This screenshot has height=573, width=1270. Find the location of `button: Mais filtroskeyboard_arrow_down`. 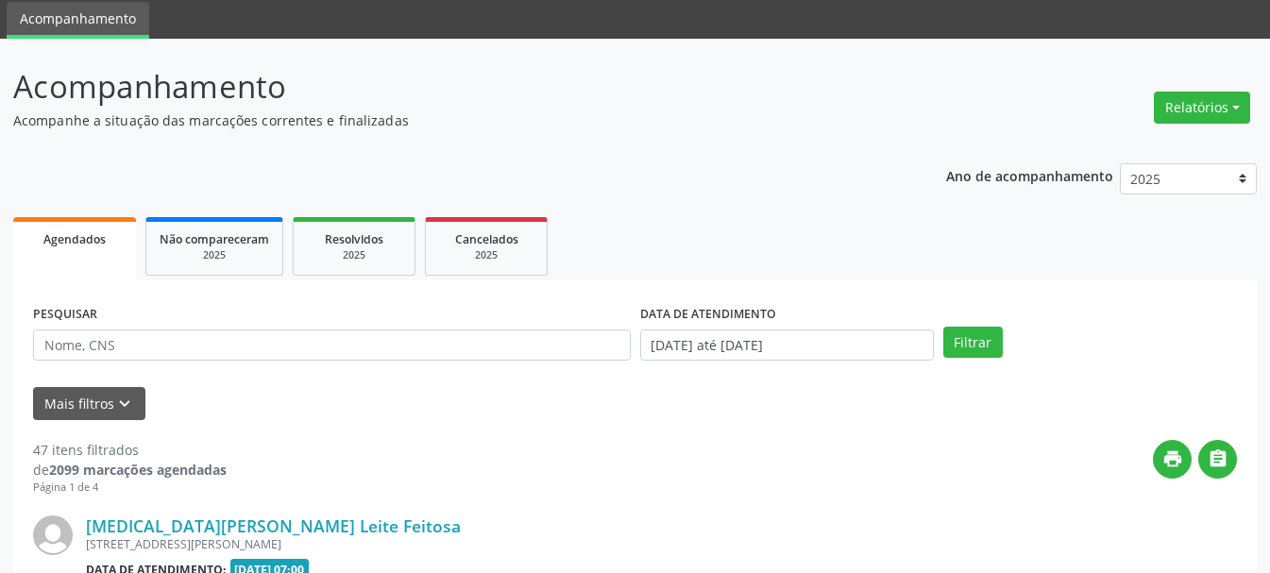

button: Mais filtroskeyboard_arrow_down is located at coordinates (89, 403).